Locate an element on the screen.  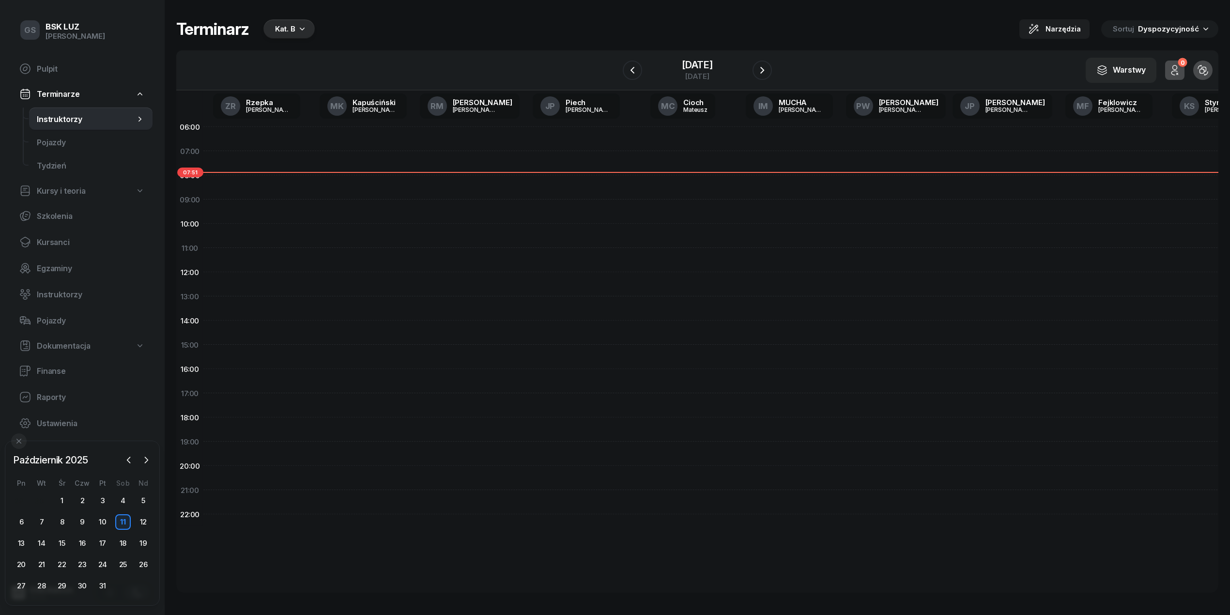
span: Kursanci is located at coordinates (91, 242).